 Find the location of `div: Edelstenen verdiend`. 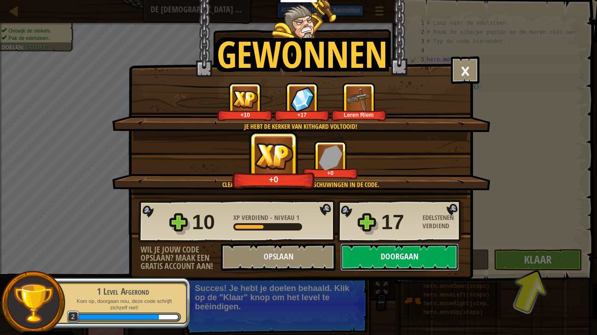

div: Edelstenen verdiend is located at coordinates (443, 222).